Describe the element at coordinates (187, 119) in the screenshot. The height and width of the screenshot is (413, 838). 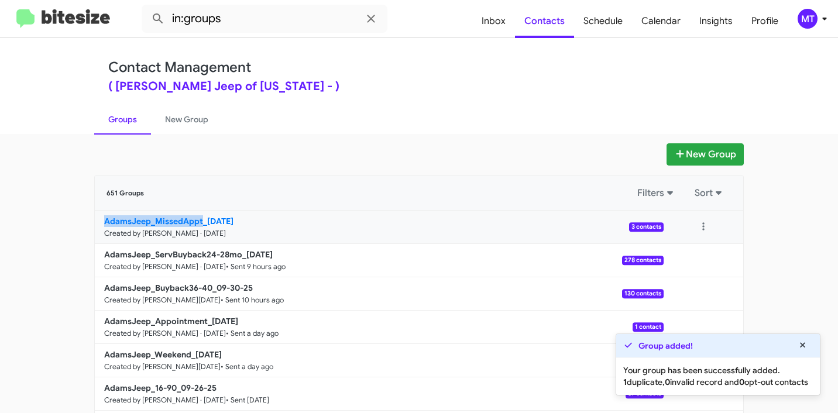
I see `a: New Group` at that location.